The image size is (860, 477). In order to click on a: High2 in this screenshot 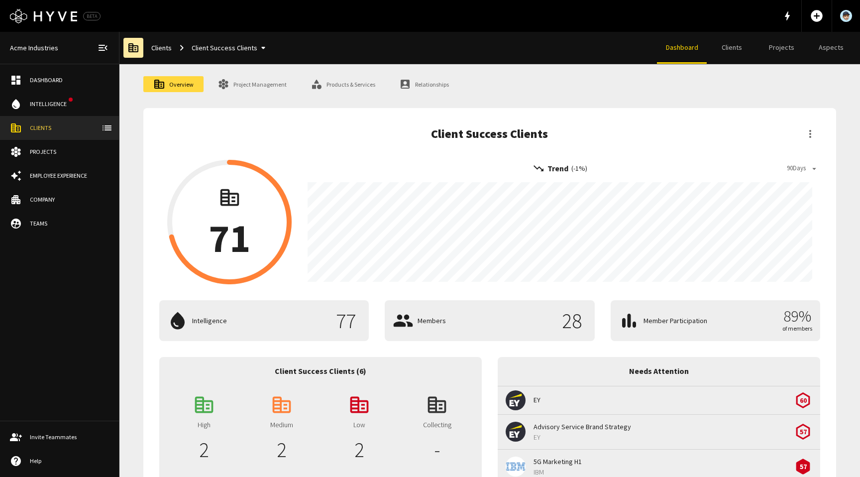, I will do `click(204, 428)`.